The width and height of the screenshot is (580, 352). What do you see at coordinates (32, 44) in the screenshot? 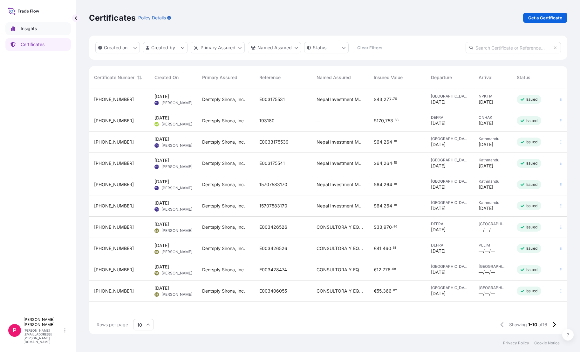
I see `p: Certificates` at bounding box center [32, 44].